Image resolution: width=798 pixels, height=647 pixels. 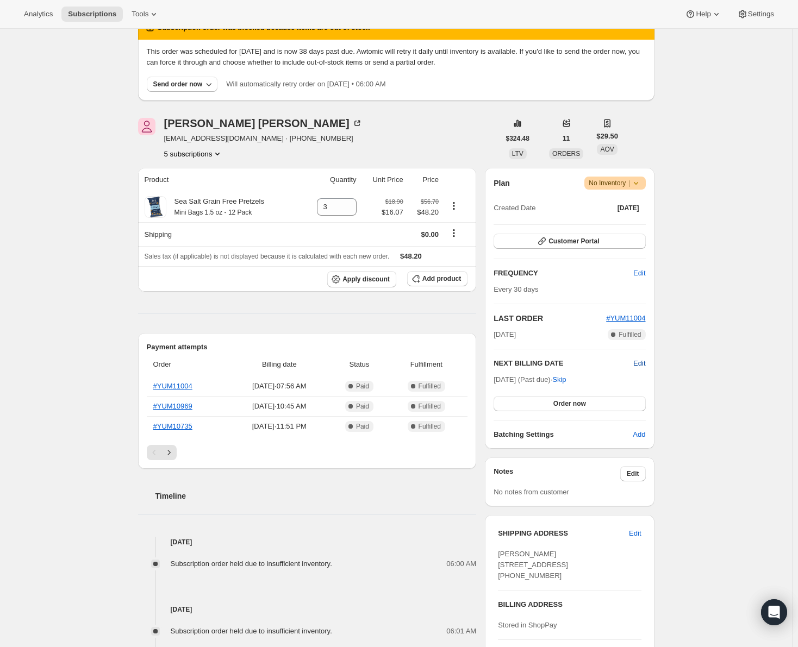 I want to click on th: Shipping, so click(x=220, y=234).